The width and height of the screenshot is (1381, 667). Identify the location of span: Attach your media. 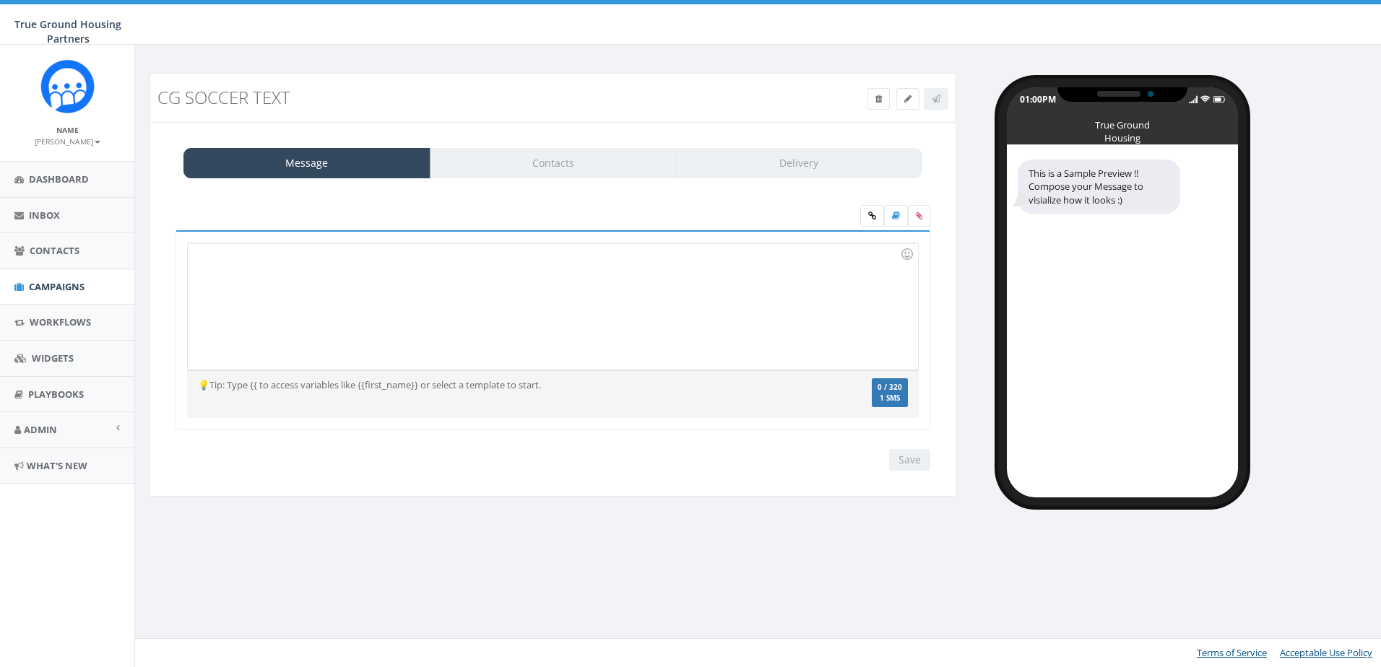
(919, 216).